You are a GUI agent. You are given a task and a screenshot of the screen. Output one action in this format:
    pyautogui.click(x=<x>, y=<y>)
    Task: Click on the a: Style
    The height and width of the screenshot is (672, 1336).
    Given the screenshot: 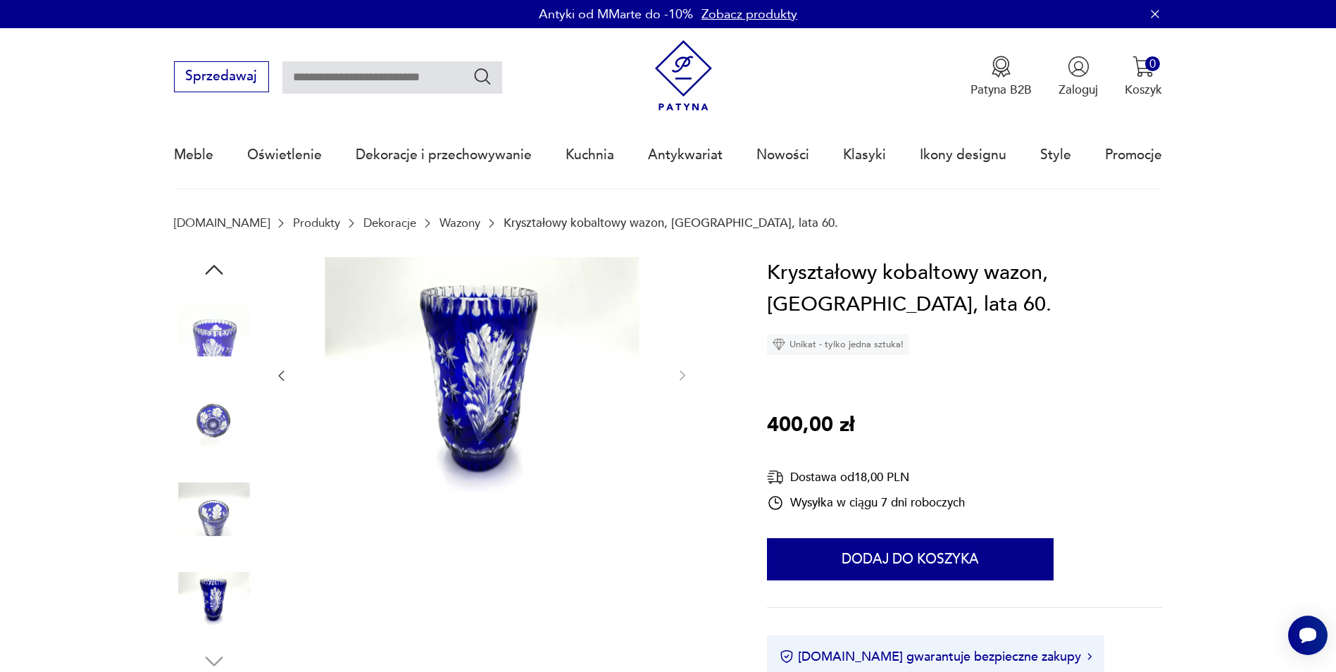 What is the action you would take?
    pyautogui.click(x=1056, y=155)
    